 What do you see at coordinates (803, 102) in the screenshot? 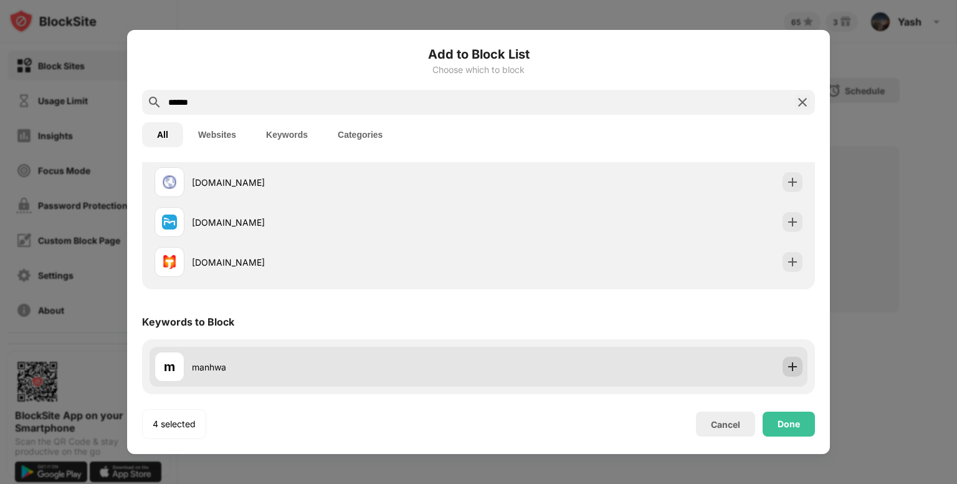
I see `img: search-close` at bounding box center [803, 102].